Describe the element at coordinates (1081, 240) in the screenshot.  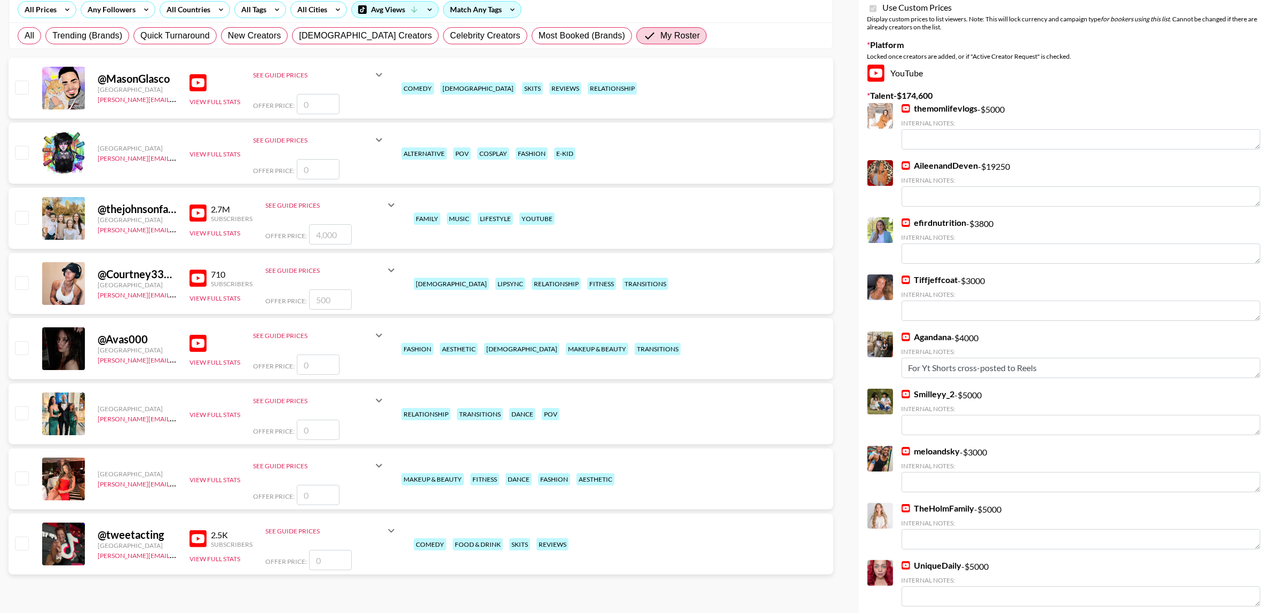
I see `div: - $ 3800` at that location.